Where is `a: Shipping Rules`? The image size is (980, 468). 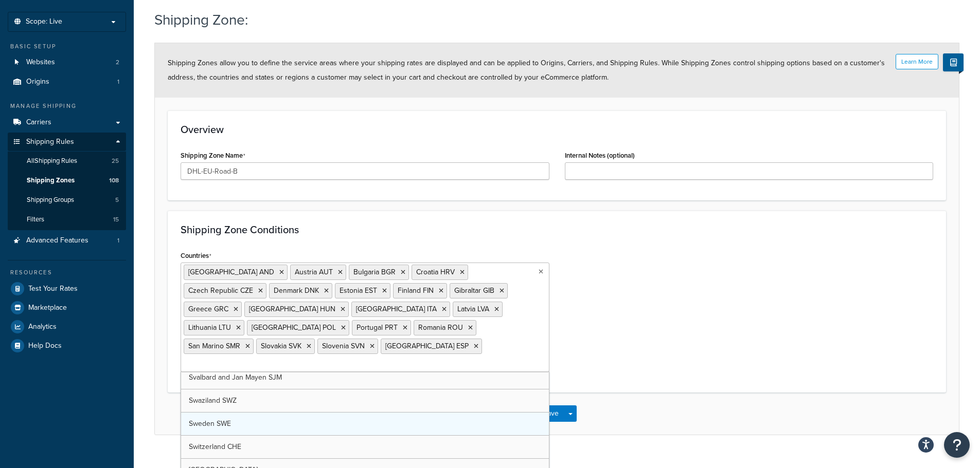
a: Shipping Rules is located at coordinates (67, 142).